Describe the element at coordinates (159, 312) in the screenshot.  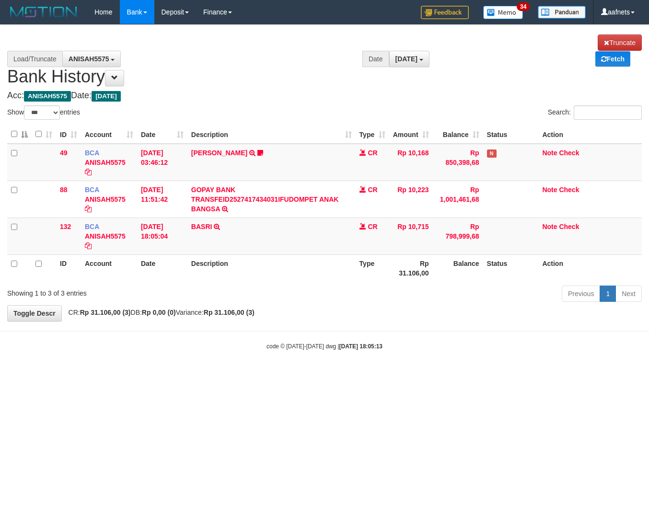
I see `span: CR: DB: Variance:` at that location.